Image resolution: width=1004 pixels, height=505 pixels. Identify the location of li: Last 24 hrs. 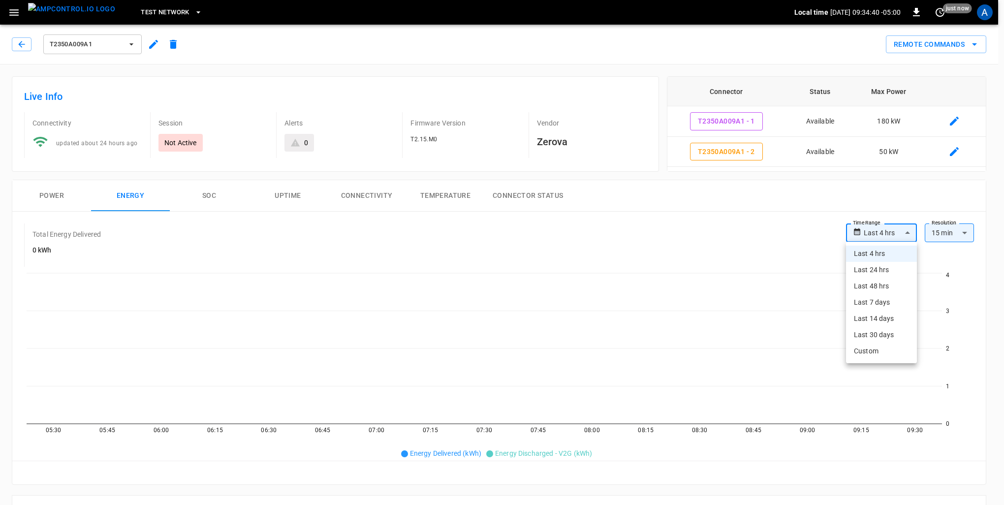
(882, 270).